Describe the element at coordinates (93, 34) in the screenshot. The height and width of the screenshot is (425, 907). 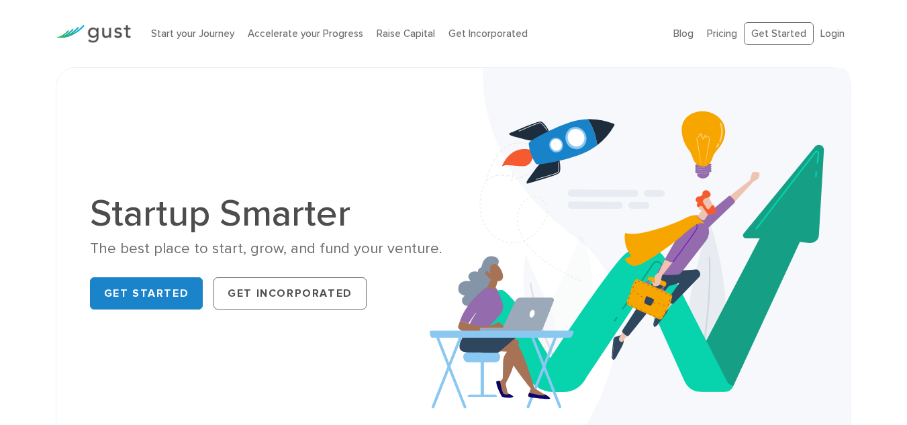
I see `img: Gust Logo` at that location.